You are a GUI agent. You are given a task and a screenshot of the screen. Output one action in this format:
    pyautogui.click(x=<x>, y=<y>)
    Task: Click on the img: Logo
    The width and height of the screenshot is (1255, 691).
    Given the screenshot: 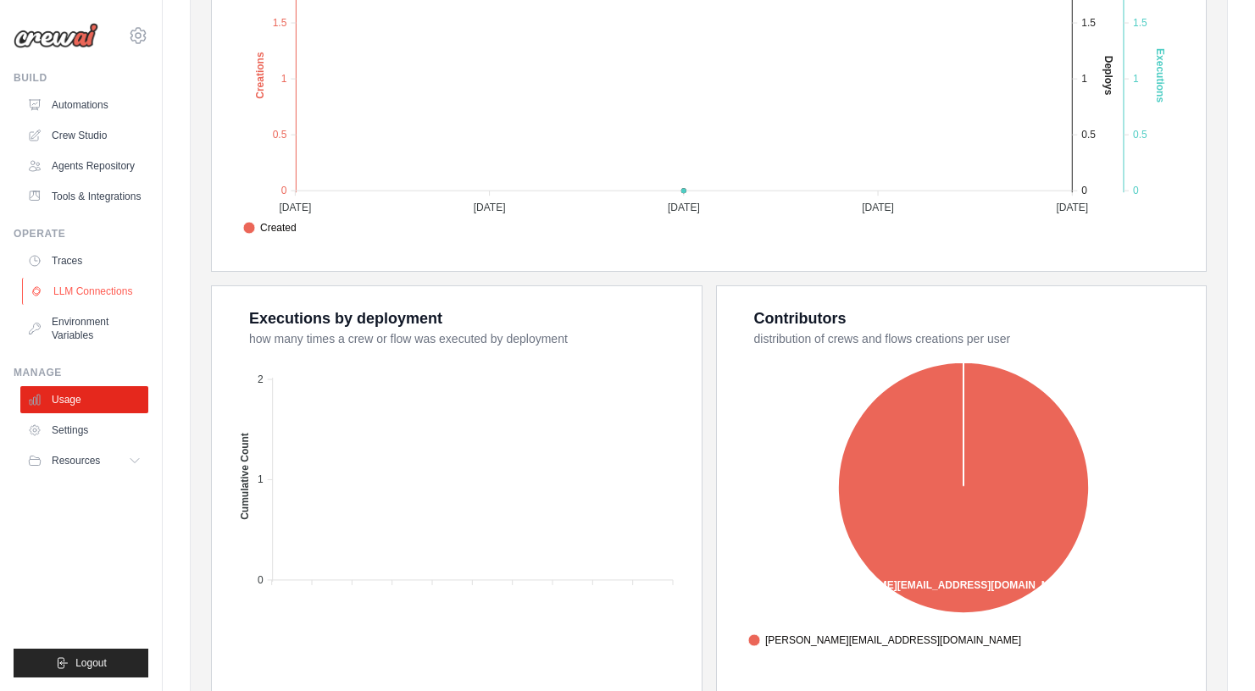 What is the action you would take?
    pyautogui.click(x=56, y=36)
    